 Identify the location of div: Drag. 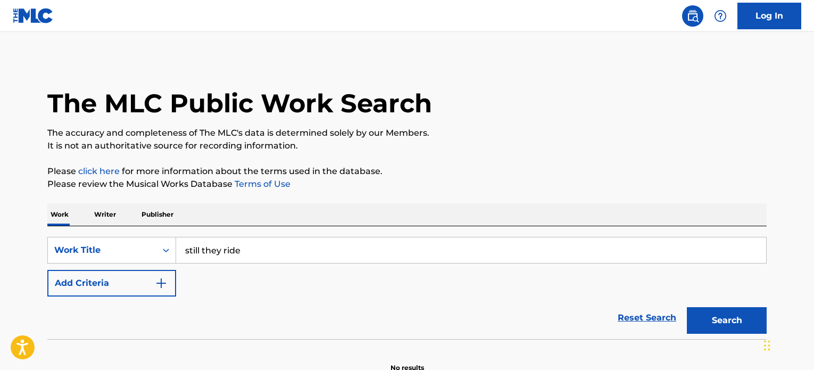
(767, 345).